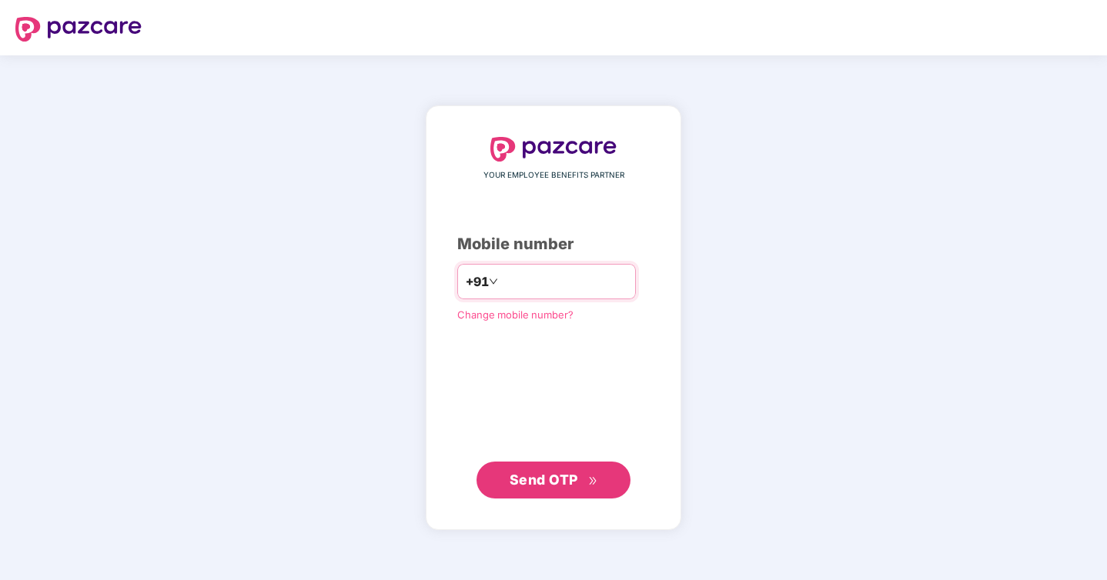 This screenshot has height=580, width=1107. Describe the element at coordinates (593, 481) in the screenshot. I see `span: double-right` at that location.